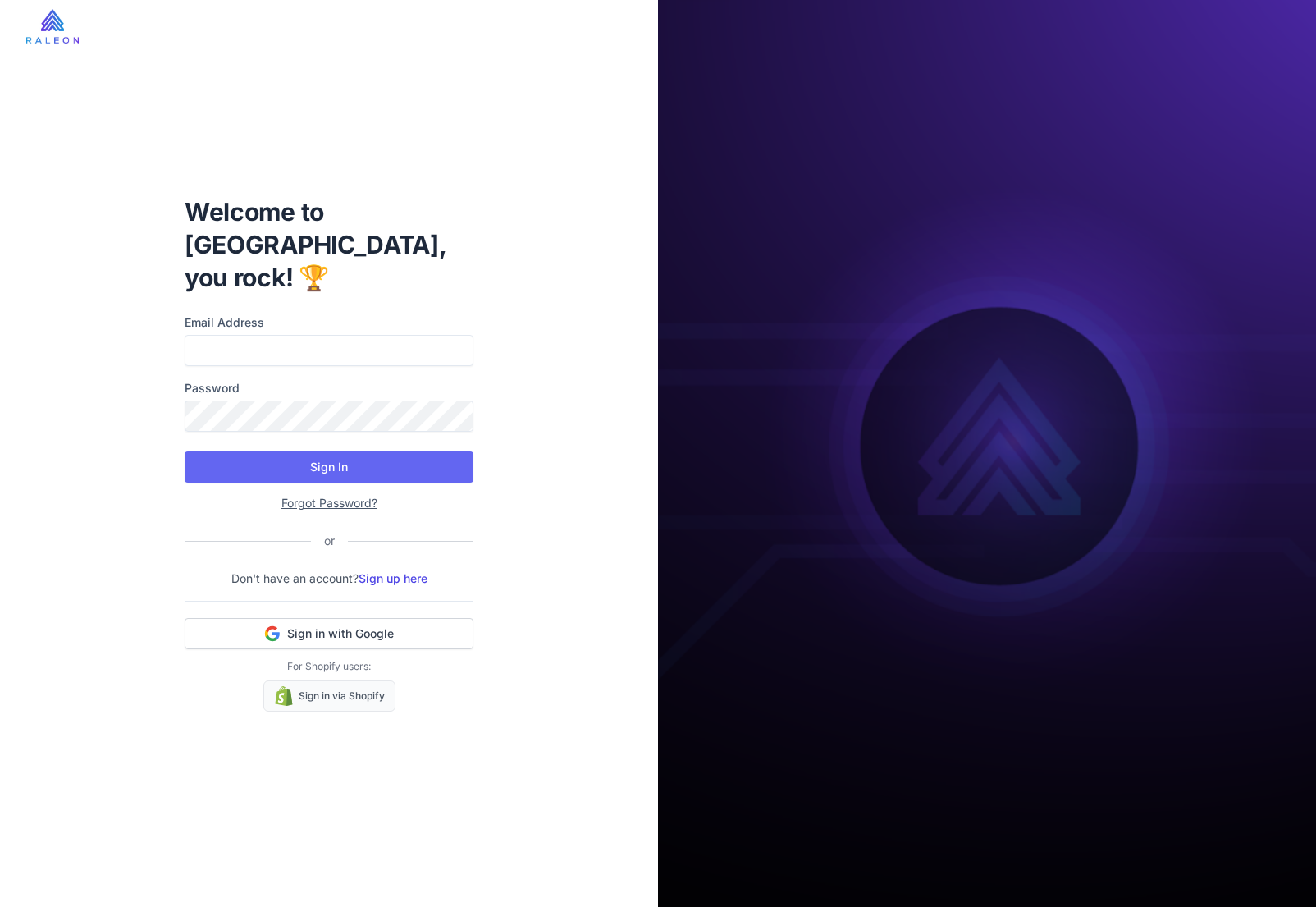 The height and width of the screenshot is (907, 1316). What do you see at coordinates (393, 578) in the screenshot?
I see `a: Sign up here` at bounding box center [393, 578].